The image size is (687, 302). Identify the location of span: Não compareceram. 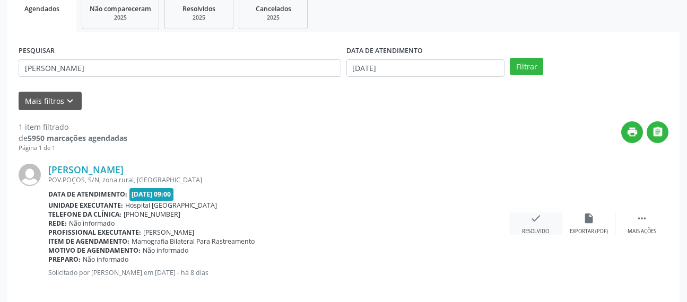
(120, 8).